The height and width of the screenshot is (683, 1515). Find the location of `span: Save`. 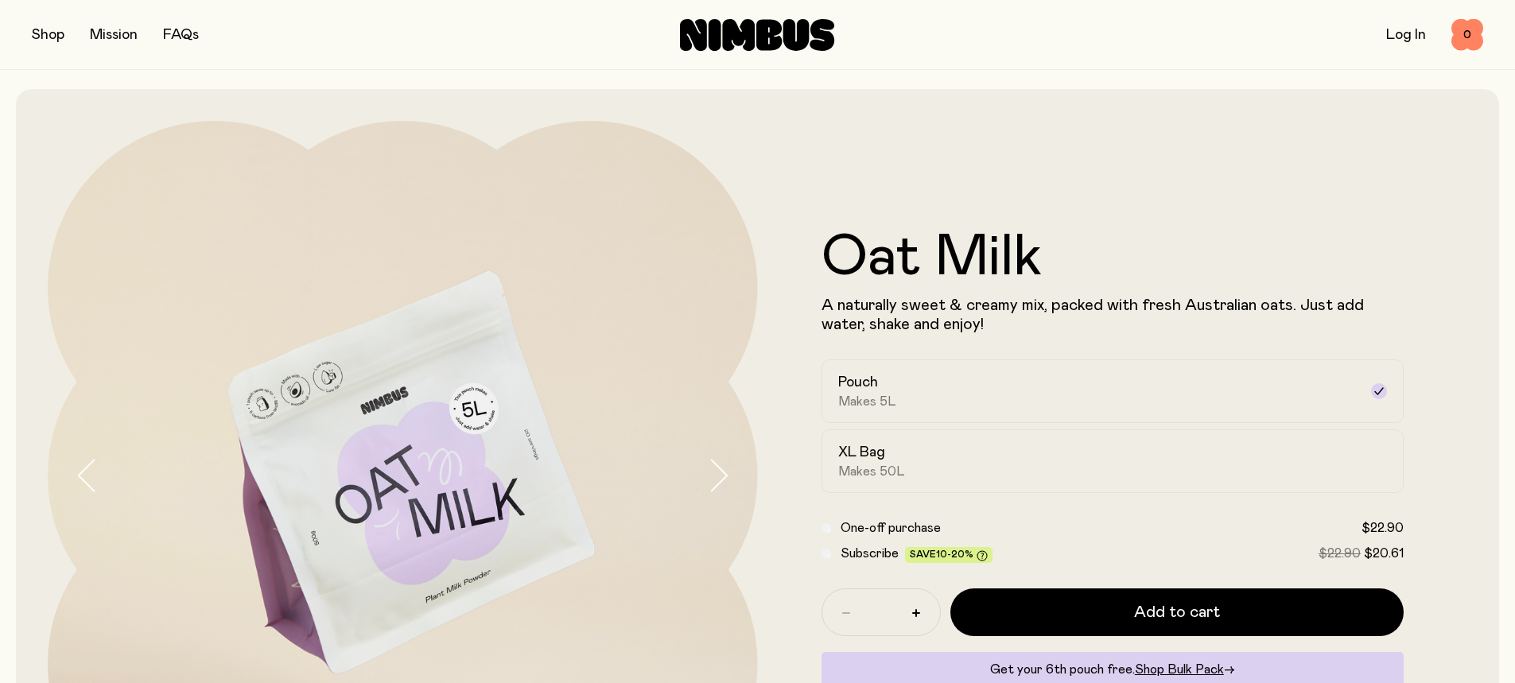

span: Save is located at coordinates (948, 555).